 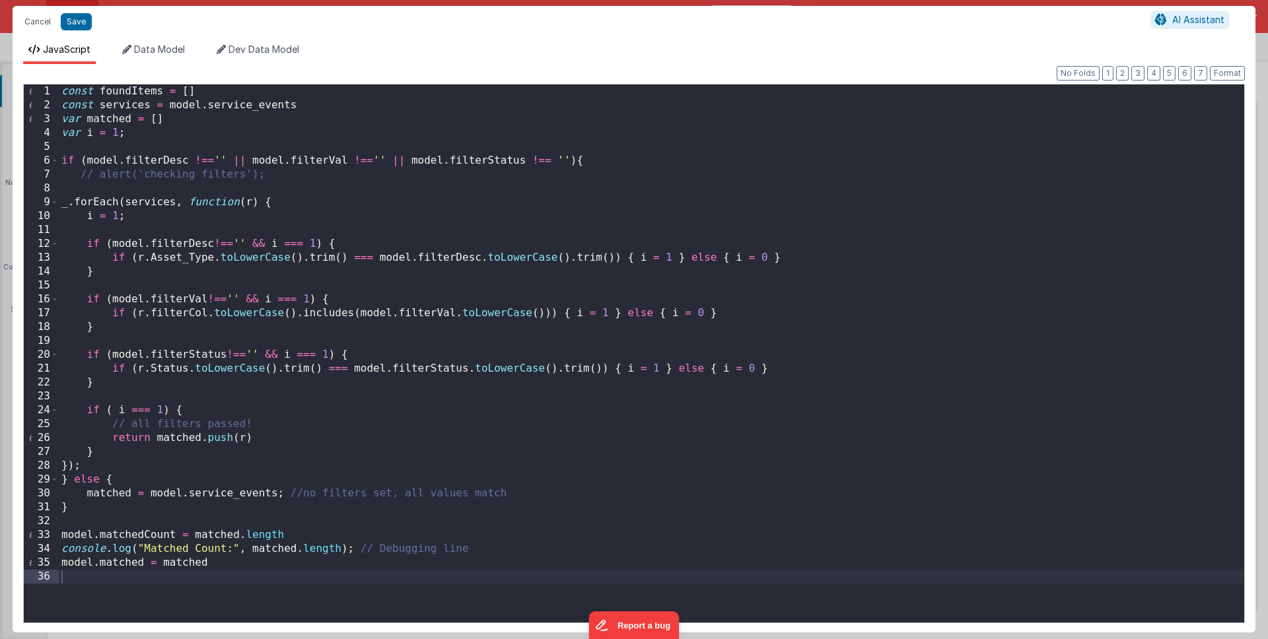 I want to click on div: 9, so click(x=41, y=202).